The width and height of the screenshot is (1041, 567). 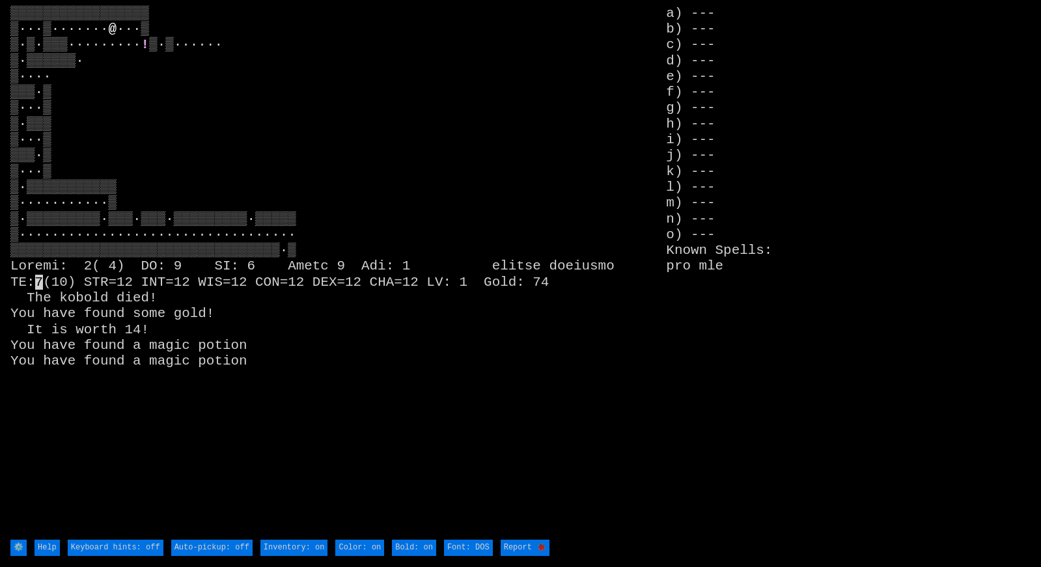 I want to click on input: Color: on, so click(x=359, y=548).